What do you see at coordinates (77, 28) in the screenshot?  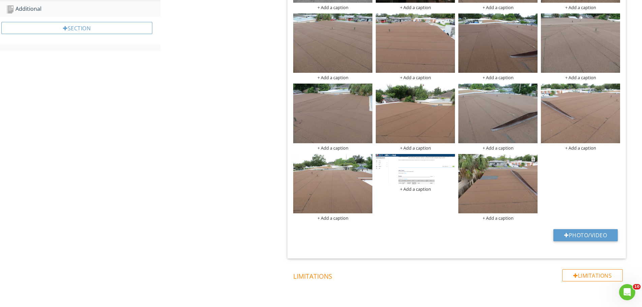 I see `div: Section` at bounding box center [77, 28].